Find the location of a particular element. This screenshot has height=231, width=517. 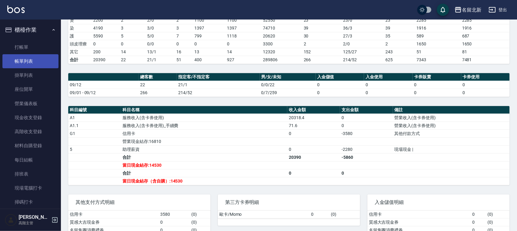

td: 21/1 is located at coordinates (218, 85).